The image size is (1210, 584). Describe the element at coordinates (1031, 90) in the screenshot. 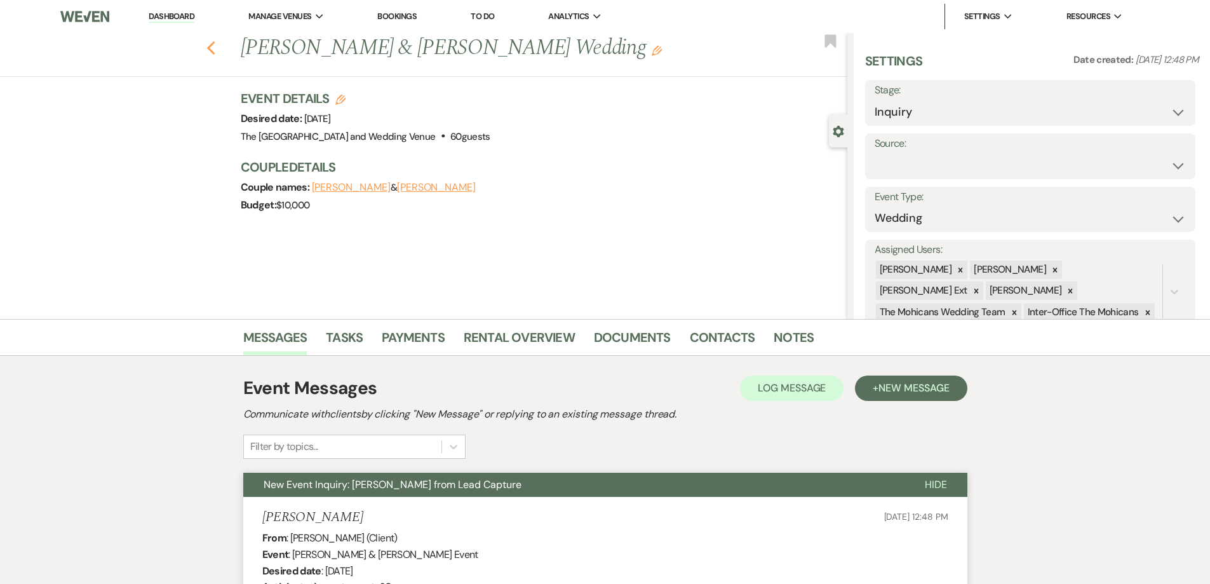

I see `label: Stage:` at that location.